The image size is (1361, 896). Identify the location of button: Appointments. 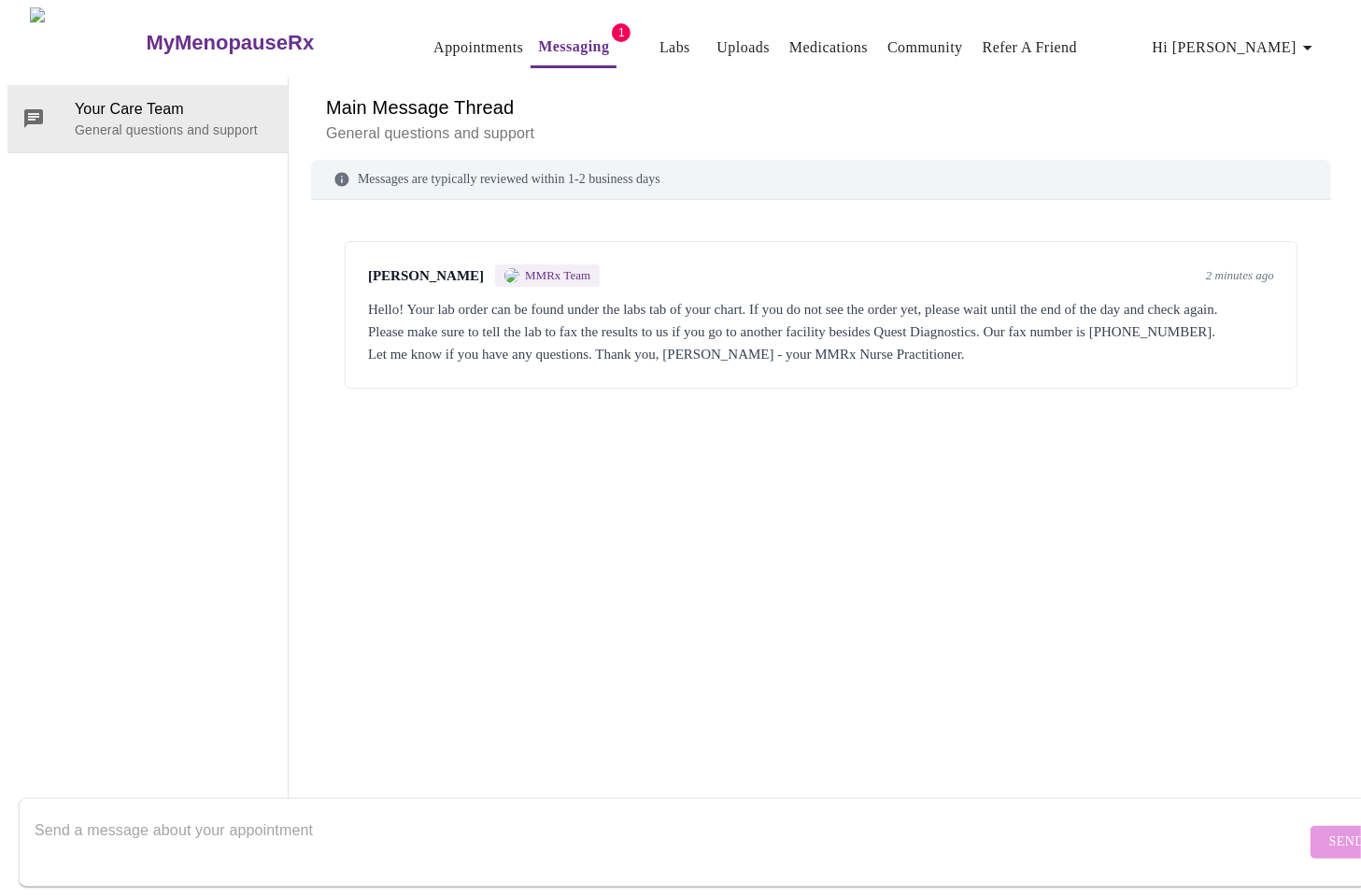
(479, 47).